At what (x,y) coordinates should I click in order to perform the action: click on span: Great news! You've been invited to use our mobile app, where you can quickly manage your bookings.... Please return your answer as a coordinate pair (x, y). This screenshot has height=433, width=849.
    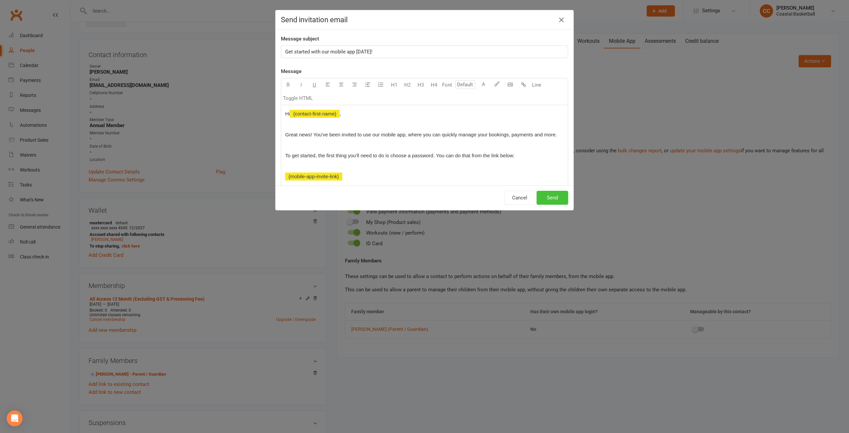
    Looking at the image, I should click on (421, 134).